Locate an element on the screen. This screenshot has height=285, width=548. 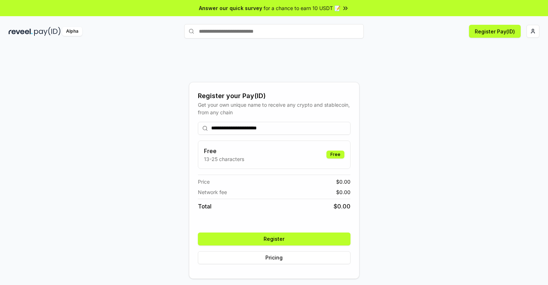
img: pay_id is located at coordinates (47, 31).